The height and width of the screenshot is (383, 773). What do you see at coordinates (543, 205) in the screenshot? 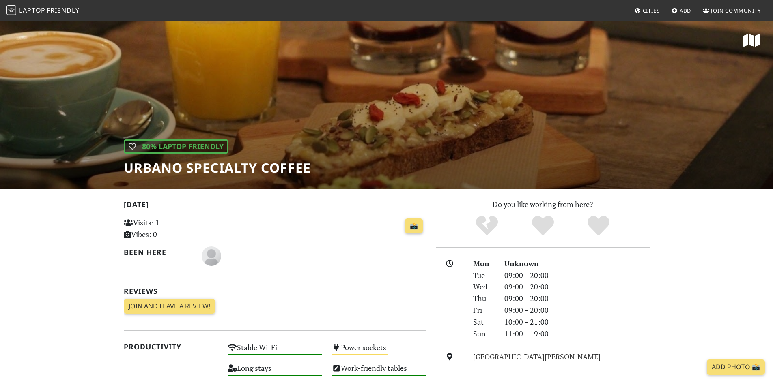
I see `p: Do you like working from here?` at bounding box center [543, 205].